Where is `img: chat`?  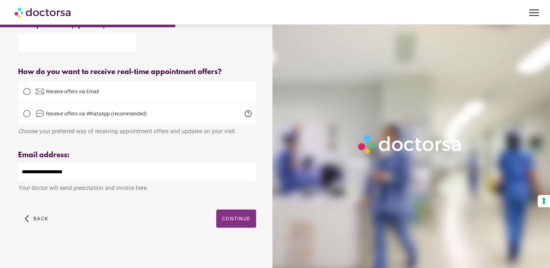 img: chat is located at coordinates (40, 113).